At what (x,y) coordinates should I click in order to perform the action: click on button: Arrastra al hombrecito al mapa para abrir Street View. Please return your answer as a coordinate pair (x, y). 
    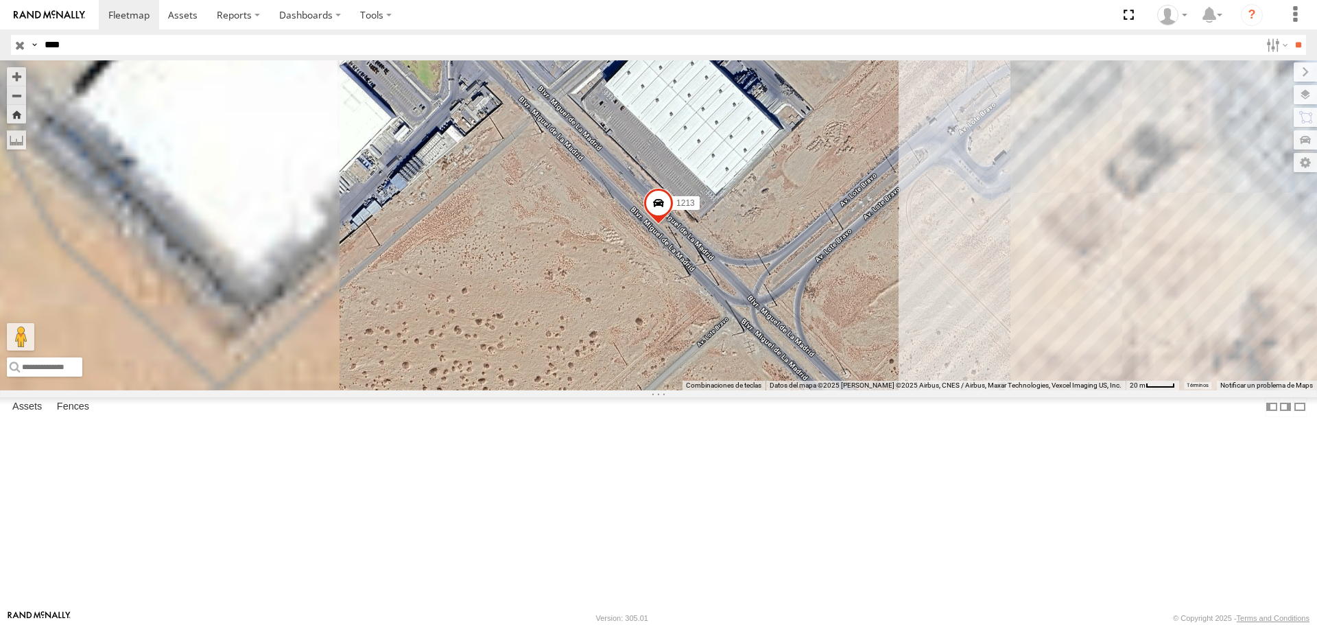
    Looking at the image, I should click on (21, 337).